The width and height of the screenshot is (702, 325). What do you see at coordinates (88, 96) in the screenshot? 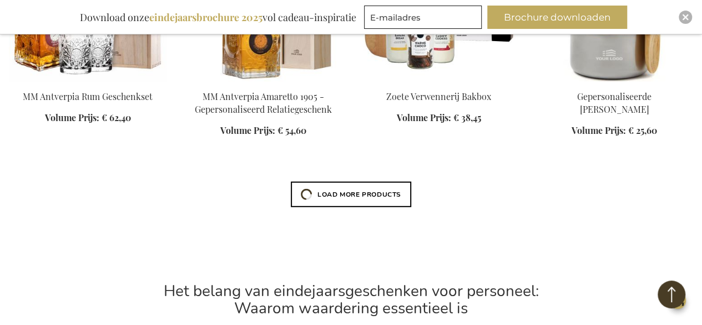
I see `a: MM Antverpia Rum Geschenkset` at bounding box center [88, 96].